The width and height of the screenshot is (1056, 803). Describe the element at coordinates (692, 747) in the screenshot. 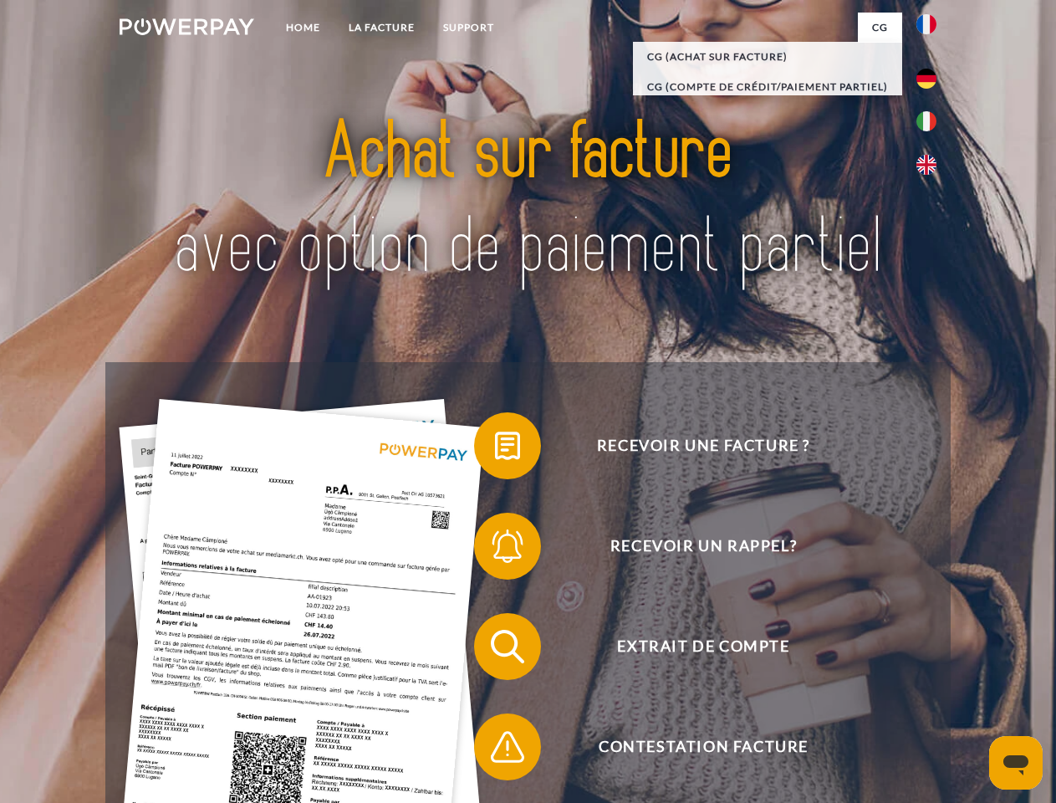

I see `a: Contestation Facture` at that location.